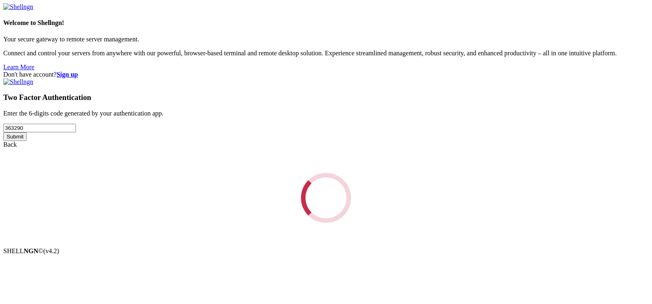  Describe the element at coordinates (326, 39) in the screenshot. I see `p: Your secure gateway to remote server management.` at that location.